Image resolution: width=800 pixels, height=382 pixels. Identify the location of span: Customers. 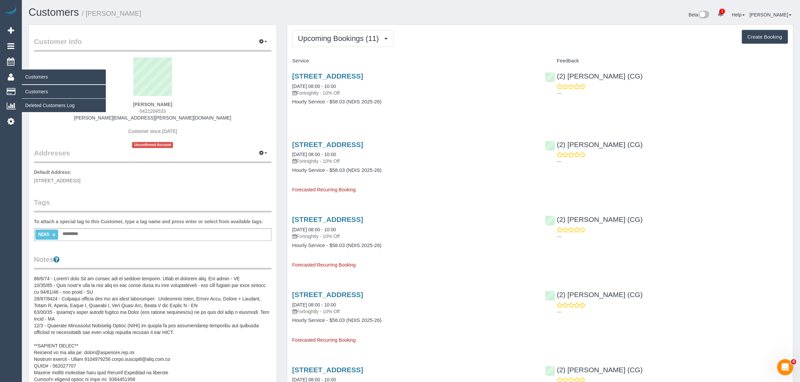
(64, 77).